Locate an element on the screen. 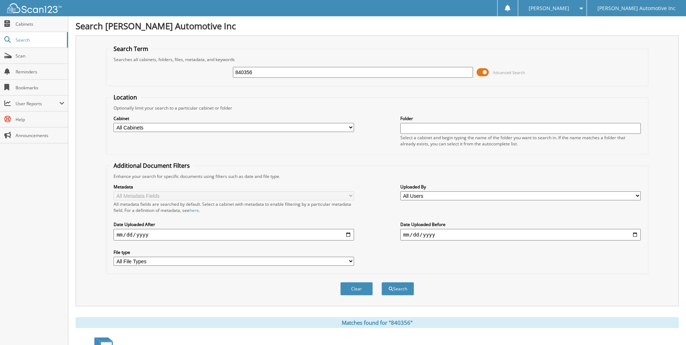 The height and width of the screenshot is (345, 686). div: Matches found for "840356" is located at coordinates (377, 323).